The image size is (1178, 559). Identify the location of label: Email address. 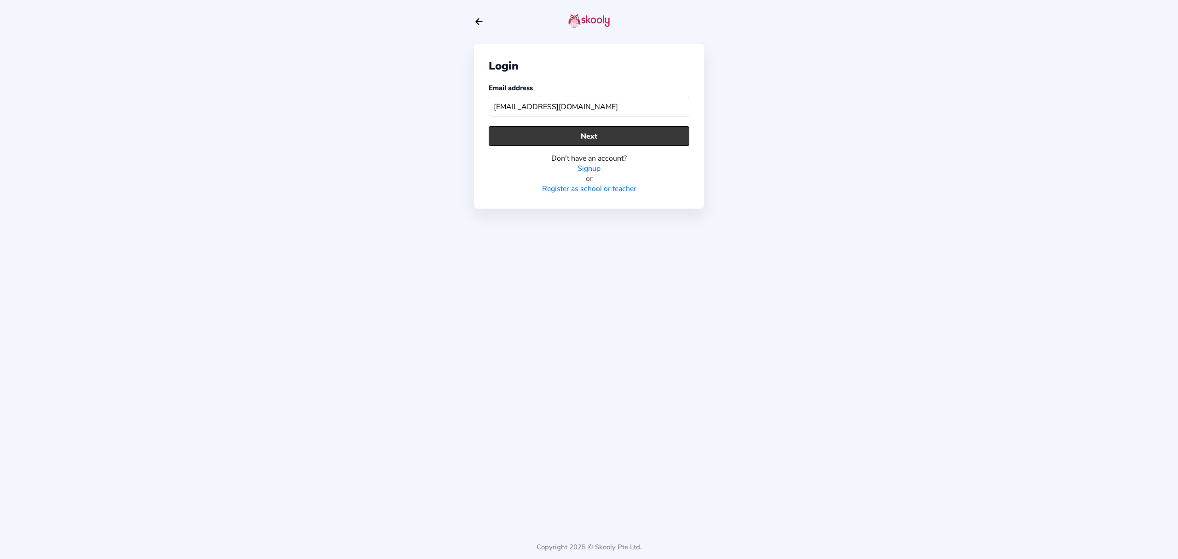
(511, 88).